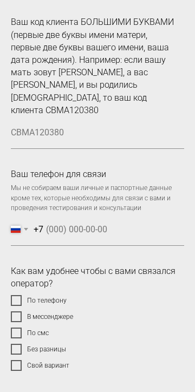 This screenshot has height=392, width=195. I want to click on span: +7, so click(38, 229).